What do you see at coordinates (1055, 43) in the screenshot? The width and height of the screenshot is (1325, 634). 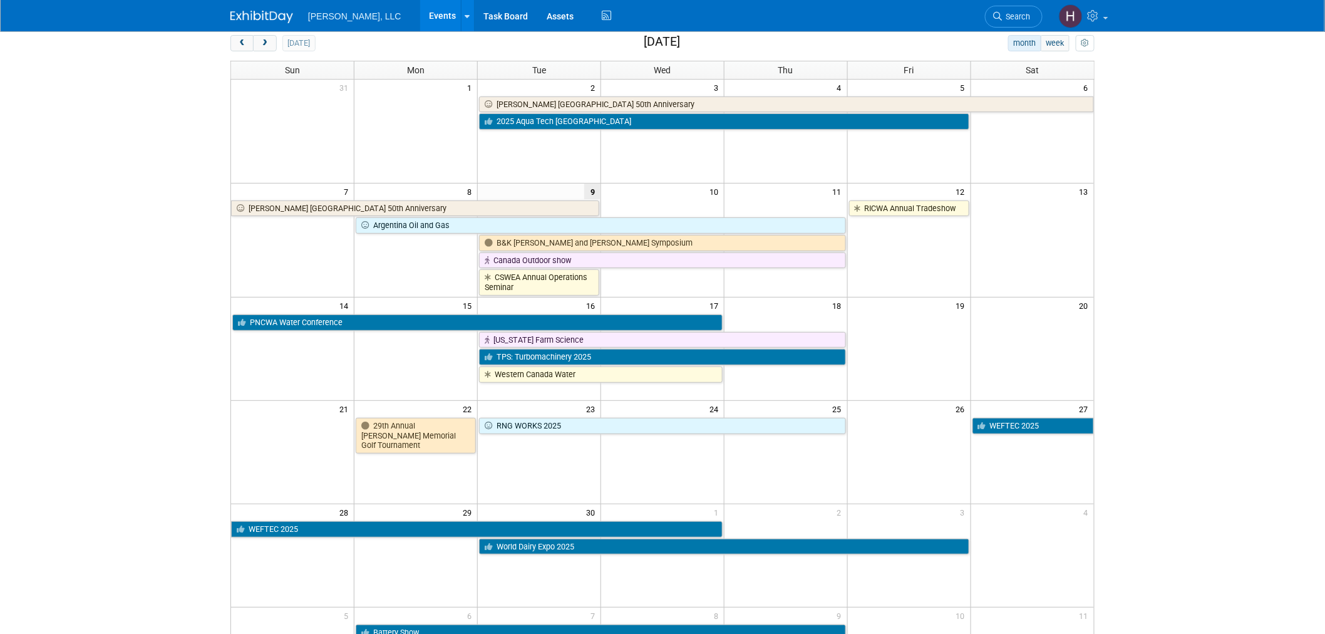 I see `button: week` at bounding box center [1055, 43].